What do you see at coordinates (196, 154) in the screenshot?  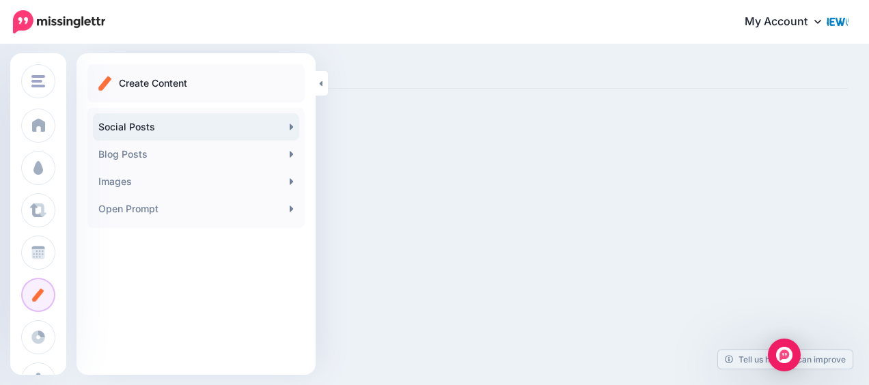 I see `a: Blog Posts` at bounding box center [196, 154].